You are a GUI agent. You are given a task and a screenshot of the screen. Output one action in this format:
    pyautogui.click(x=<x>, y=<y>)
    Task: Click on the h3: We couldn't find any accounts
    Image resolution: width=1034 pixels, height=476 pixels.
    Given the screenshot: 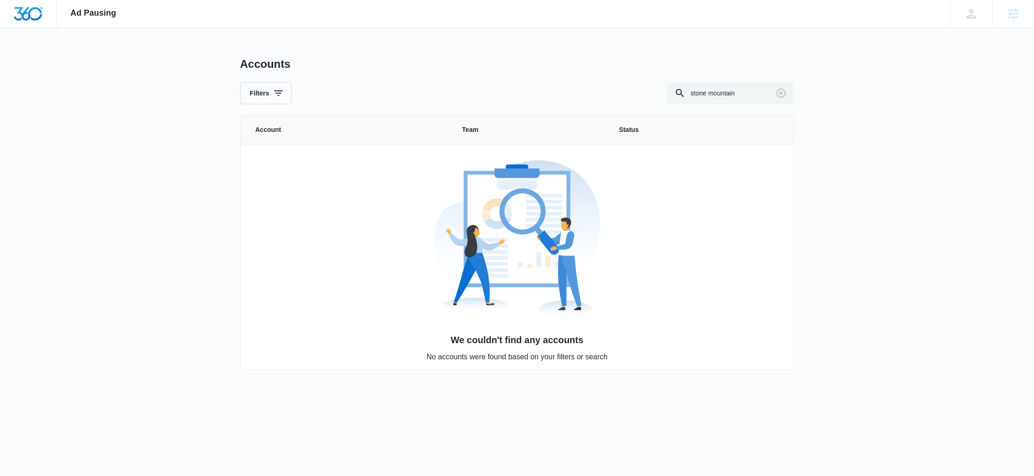 What is the action you would take?
    pyautogui.click(x=517, y=340)
    